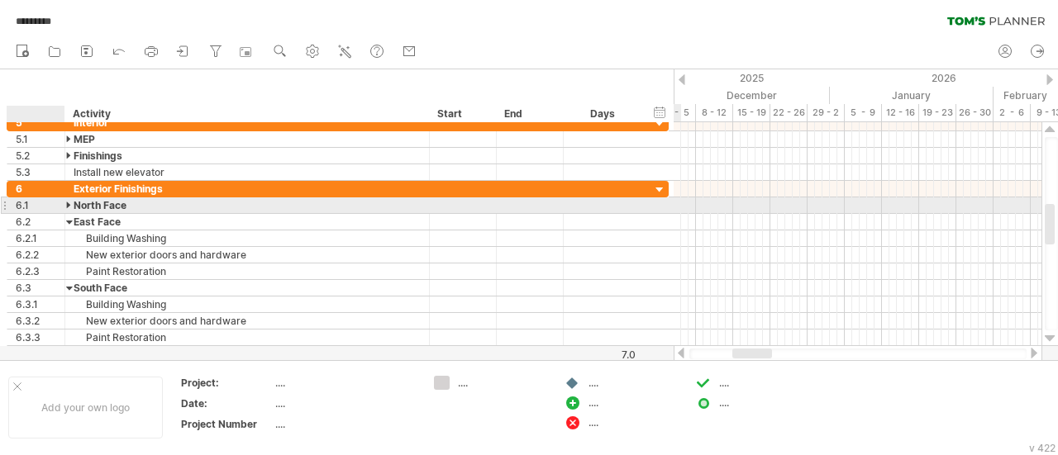 Image resolution: width=1058 pixels, height=455 pixels. What do you see at coordinates (1042, 448) in the screenshot?
I see `div: v 422` at bounding box center [1042, 448].